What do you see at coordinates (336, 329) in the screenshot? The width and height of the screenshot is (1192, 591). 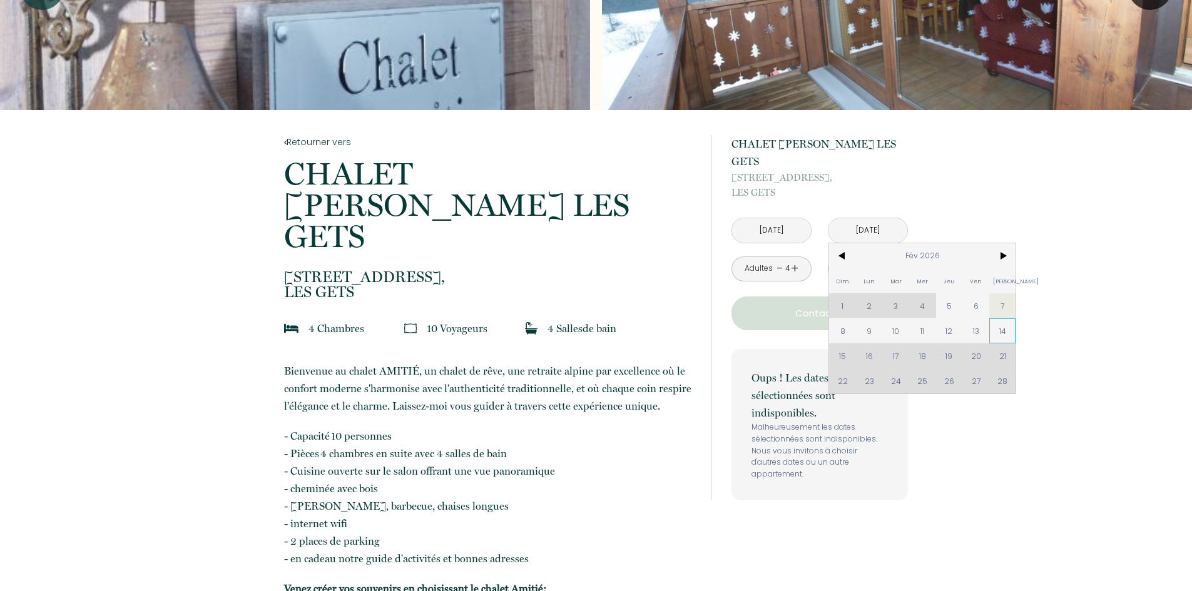 I see `p: 4 Chambre` at bounding box center [336, 329].